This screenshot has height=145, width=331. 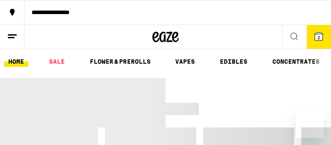 What do you see at coordinates (185, 61) in the screenshot?
I see `a: VAPES` at bounding box center [185, 61].